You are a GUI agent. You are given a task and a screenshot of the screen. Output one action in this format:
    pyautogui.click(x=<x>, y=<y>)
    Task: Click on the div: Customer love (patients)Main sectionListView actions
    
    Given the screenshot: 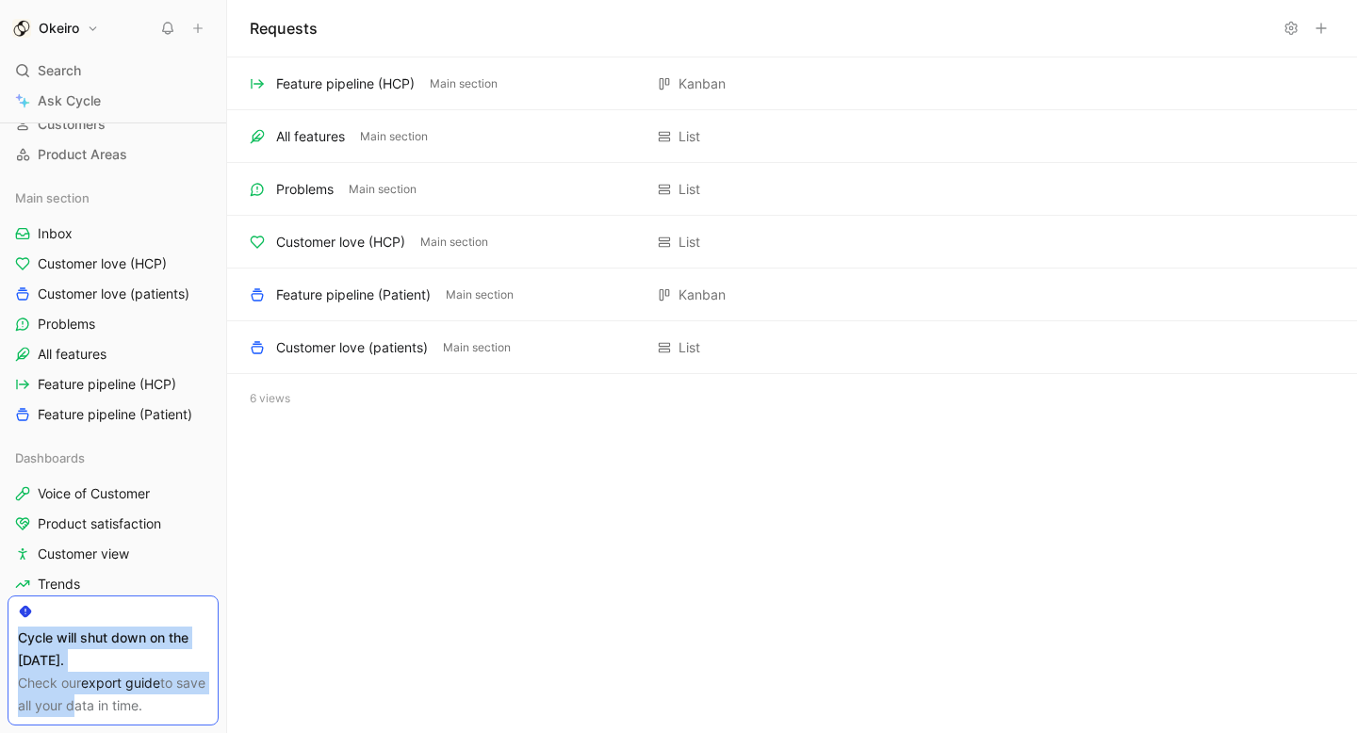 What is the action you would take?
    pyautogui.click(x=791, y=348)
    